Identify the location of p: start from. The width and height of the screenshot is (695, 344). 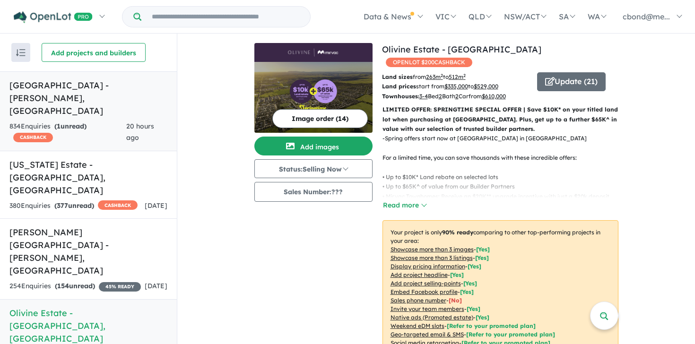
(456, 87).